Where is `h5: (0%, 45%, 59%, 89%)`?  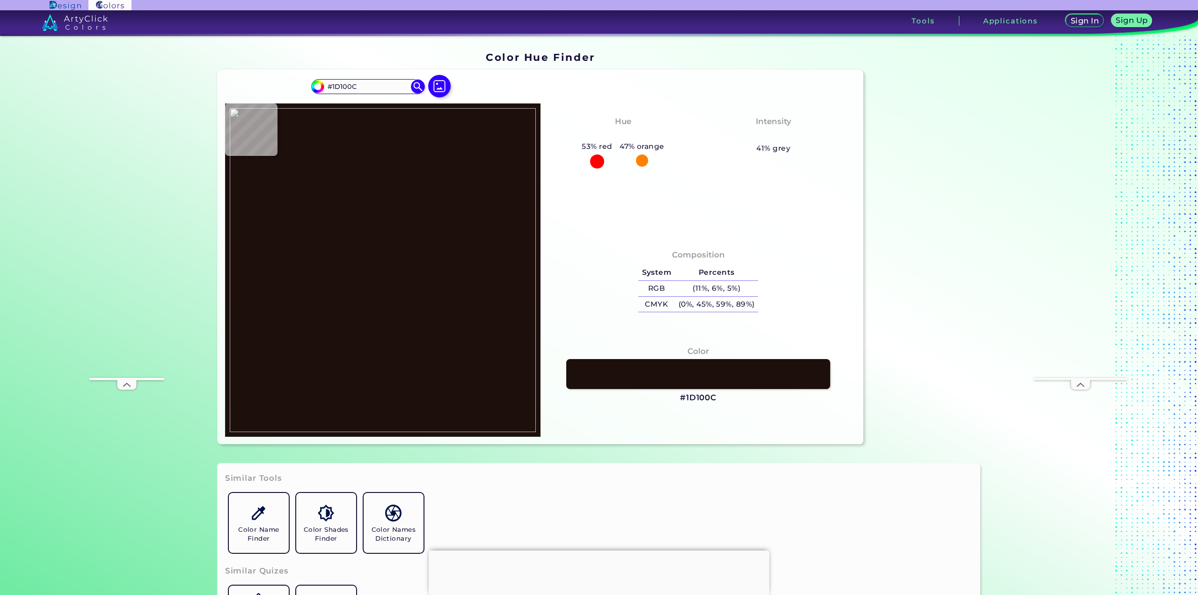 h5: (0%, 45%, 59%, 89%) is located at coordinates (716, 304).